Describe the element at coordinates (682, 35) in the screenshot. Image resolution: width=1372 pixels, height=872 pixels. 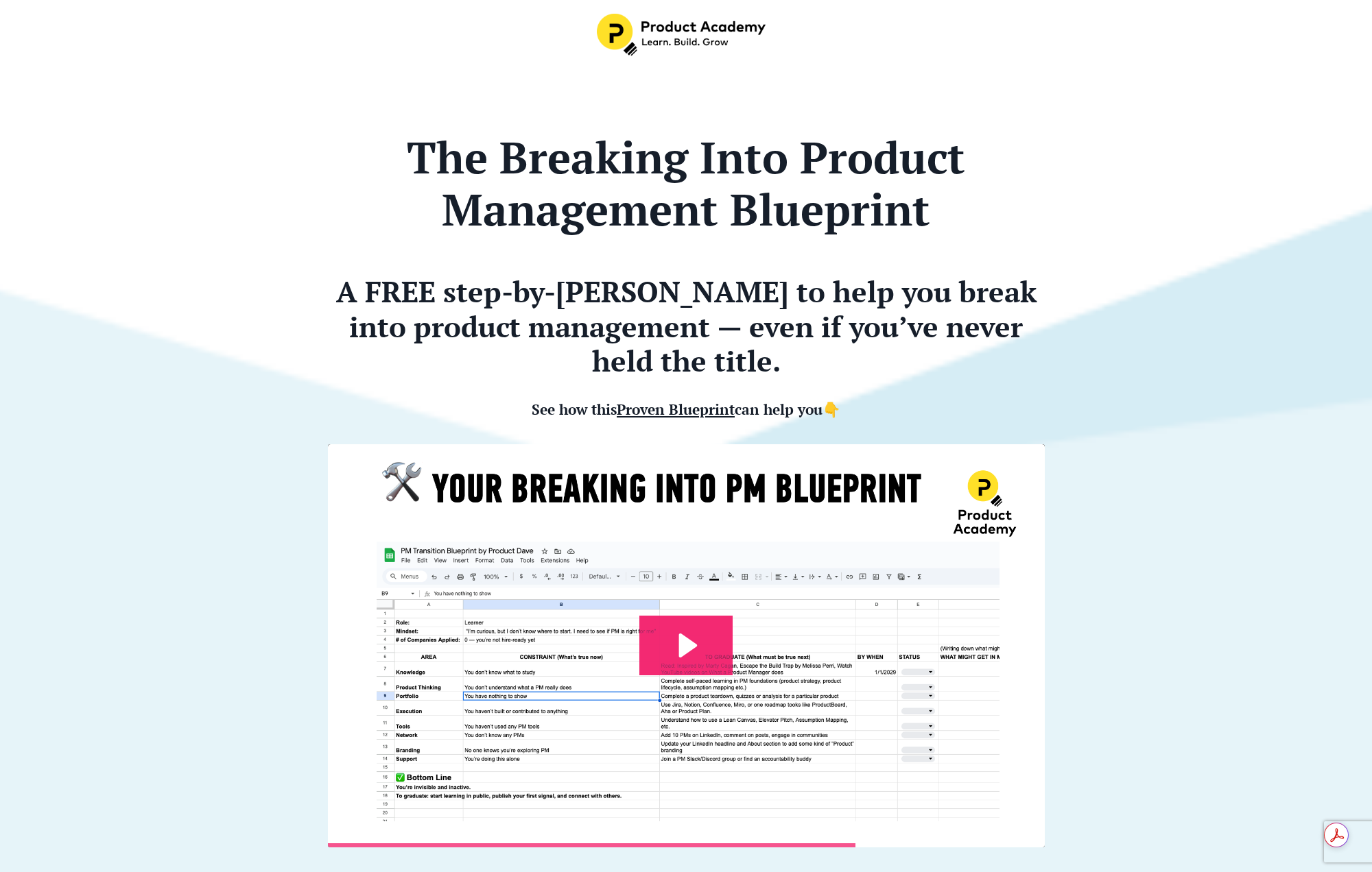
I see `img: Header Logo` at that location.